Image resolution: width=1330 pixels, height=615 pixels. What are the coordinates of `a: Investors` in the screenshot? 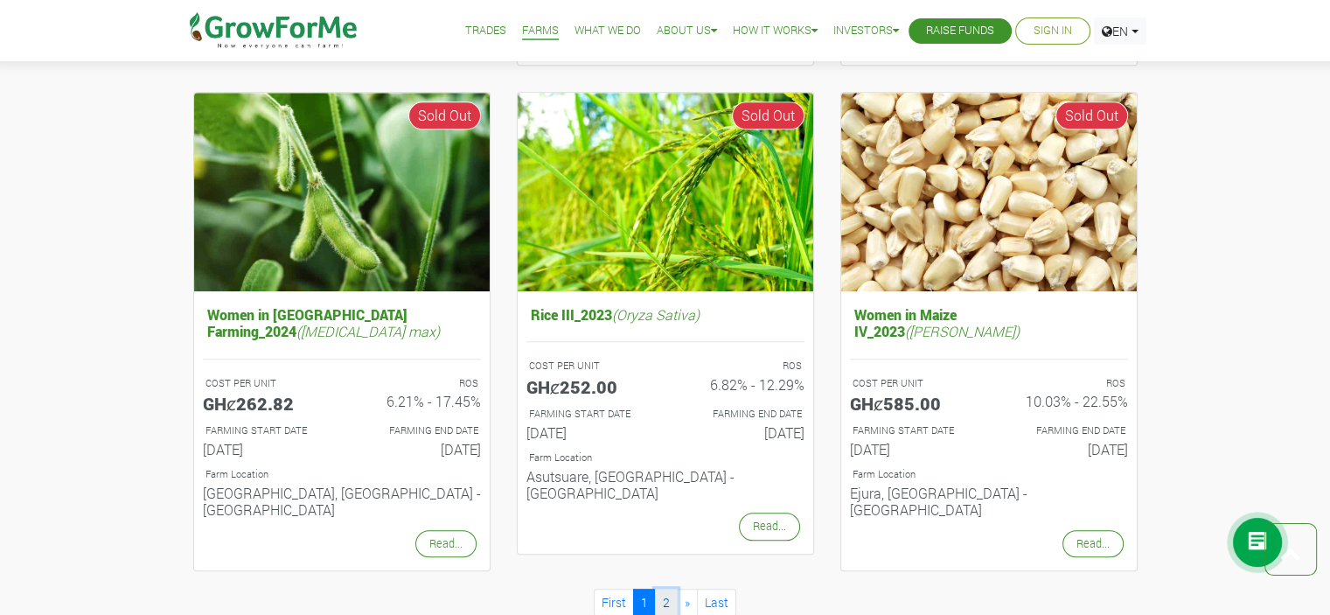 It's located at (866, 31).